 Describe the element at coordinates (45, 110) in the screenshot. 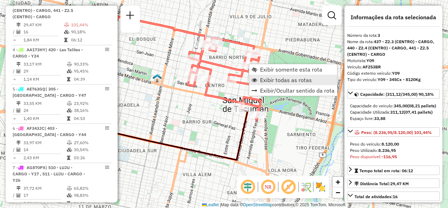

I see `td: 24` at that location.